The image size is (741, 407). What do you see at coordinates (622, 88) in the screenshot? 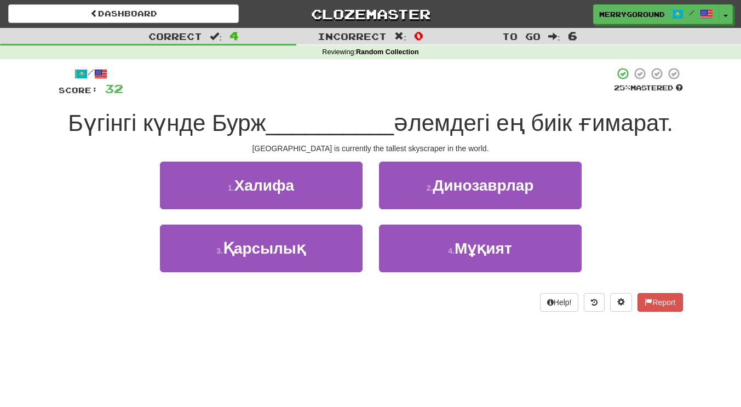
I see `span: 25 %` at bounding box center [622, 88].